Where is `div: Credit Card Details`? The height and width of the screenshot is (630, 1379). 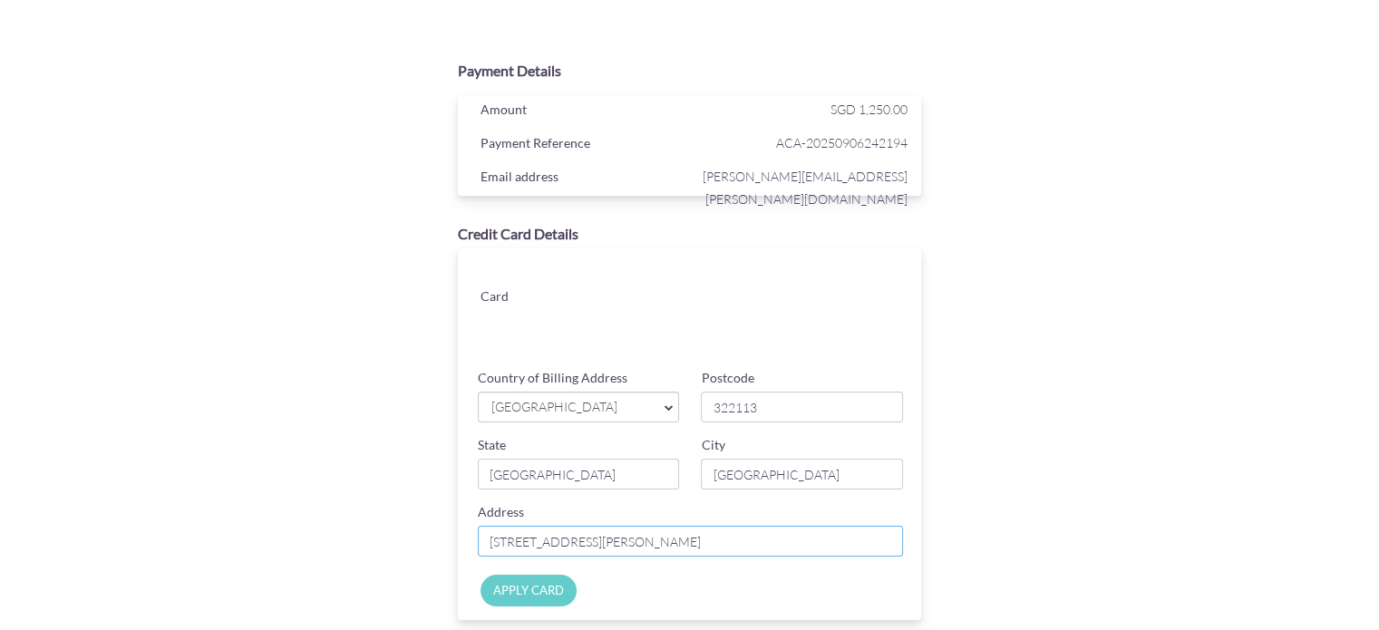
div: Credit Card Details is located at coordinates (690, 234).